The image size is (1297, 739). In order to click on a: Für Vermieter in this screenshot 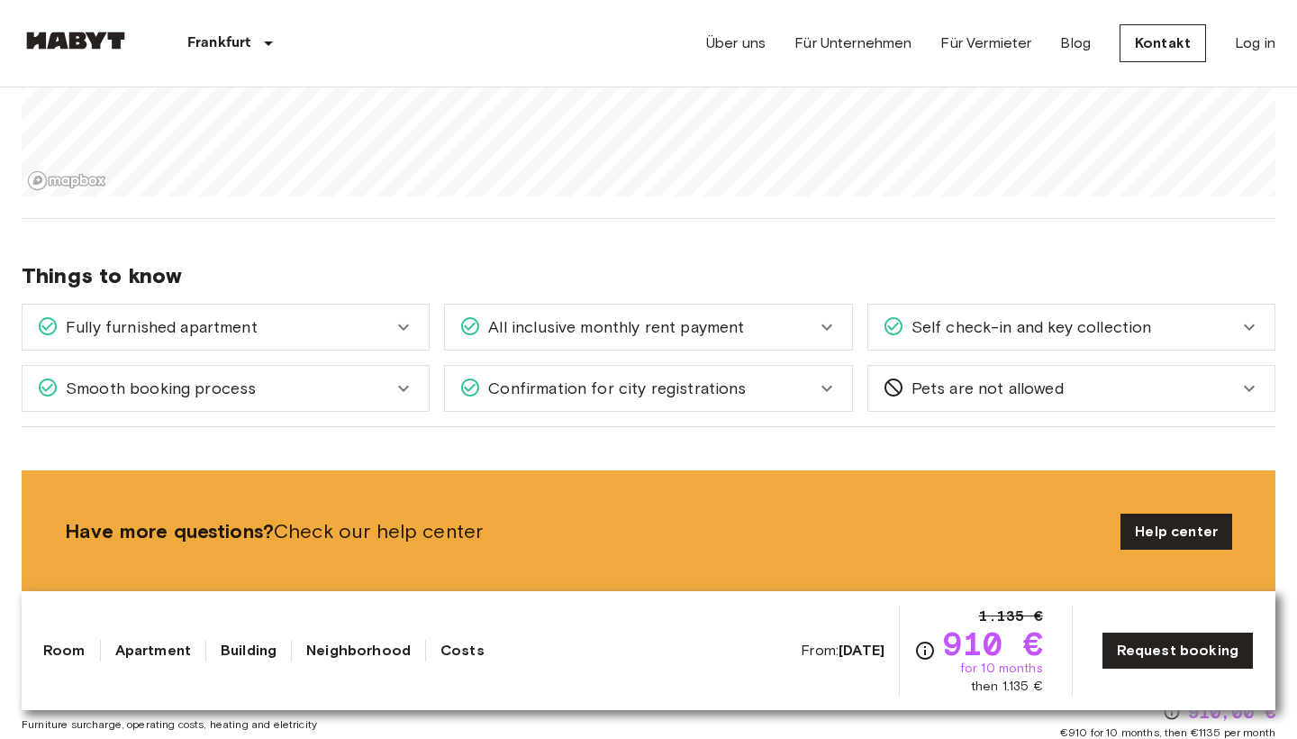, I will do `click(986, 43)`.